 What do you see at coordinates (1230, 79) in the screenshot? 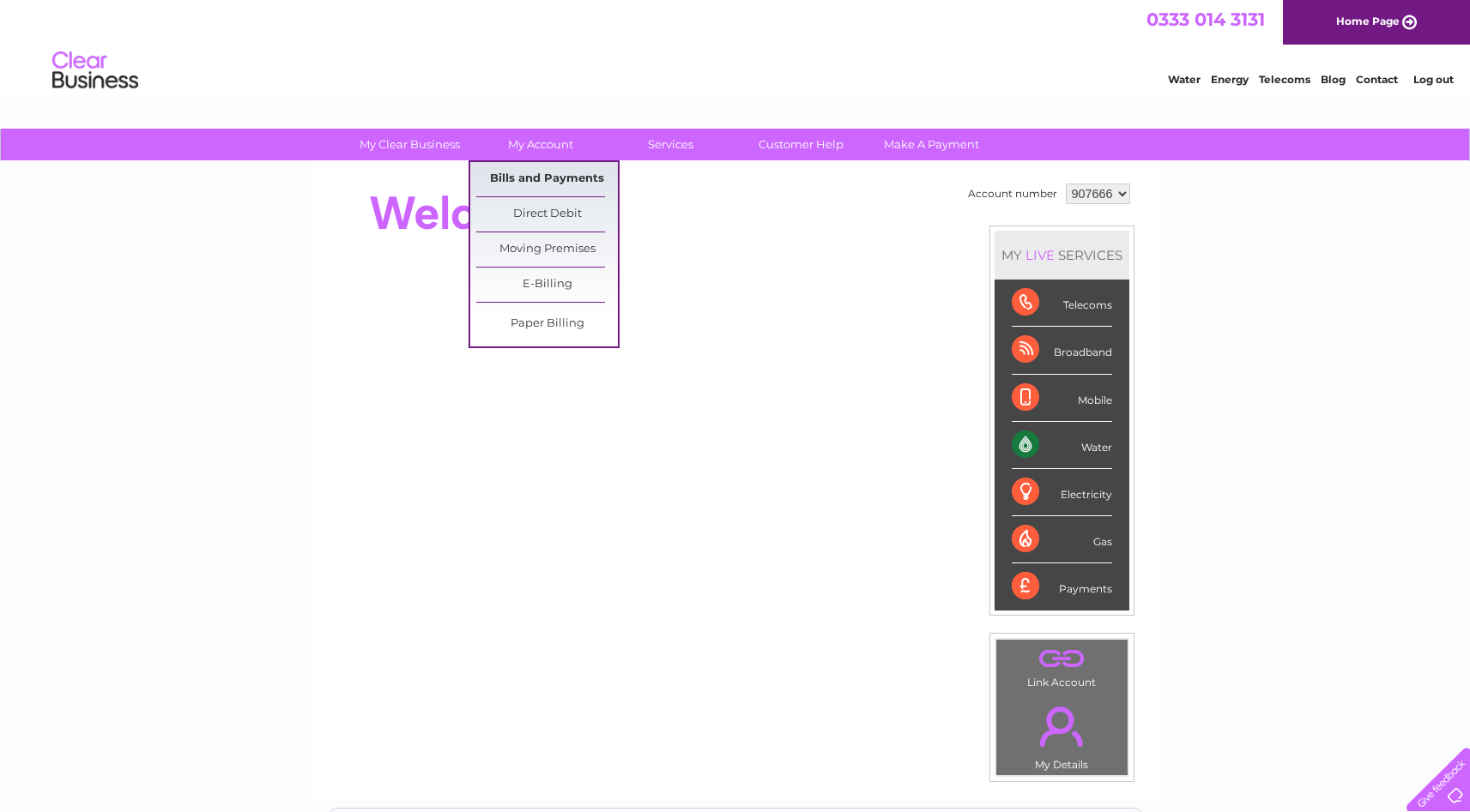
I see `a: Energy` at bounding box center [1230, 79].